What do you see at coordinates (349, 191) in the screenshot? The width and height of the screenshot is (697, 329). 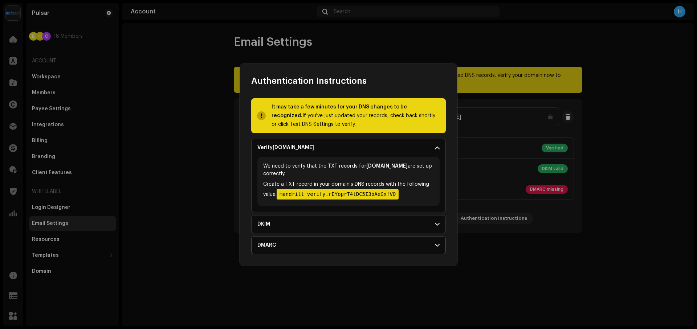 I see `div: Create a TXT record in your domain's DNS records with the following value:` at bounding box center [349, 191].